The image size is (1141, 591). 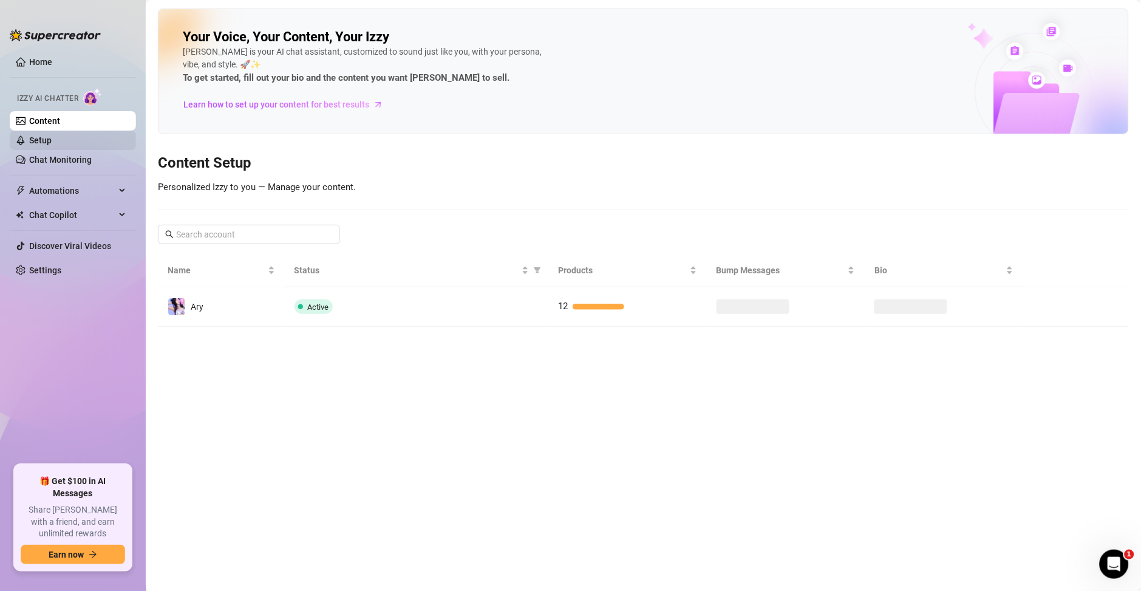 What do you see at coordinates (66, 554) in the screenshot?
I see `span: Earn now` at bounding box center [66, 554].